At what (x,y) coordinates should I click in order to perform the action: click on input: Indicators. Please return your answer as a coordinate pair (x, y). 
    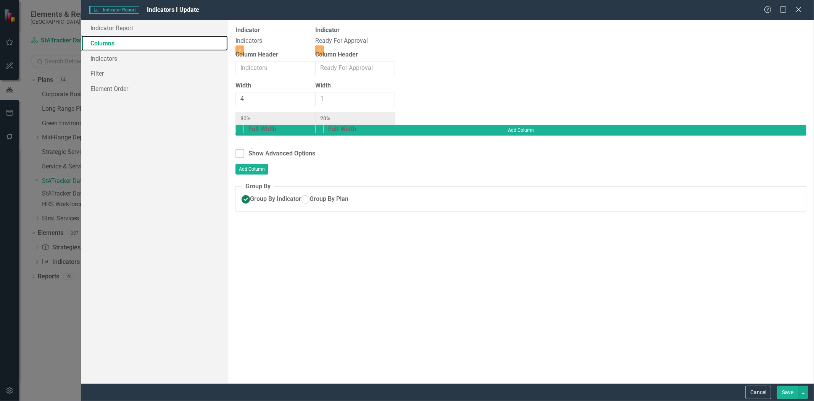
    Looking at the image, I should click on (275, 68).